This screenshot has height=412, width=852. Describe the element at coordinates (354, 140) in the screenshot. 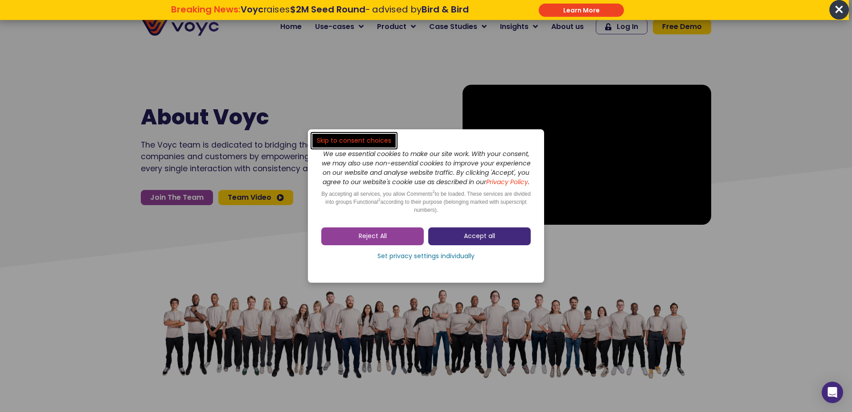

I see `a: Skip to consent choices` at that location.